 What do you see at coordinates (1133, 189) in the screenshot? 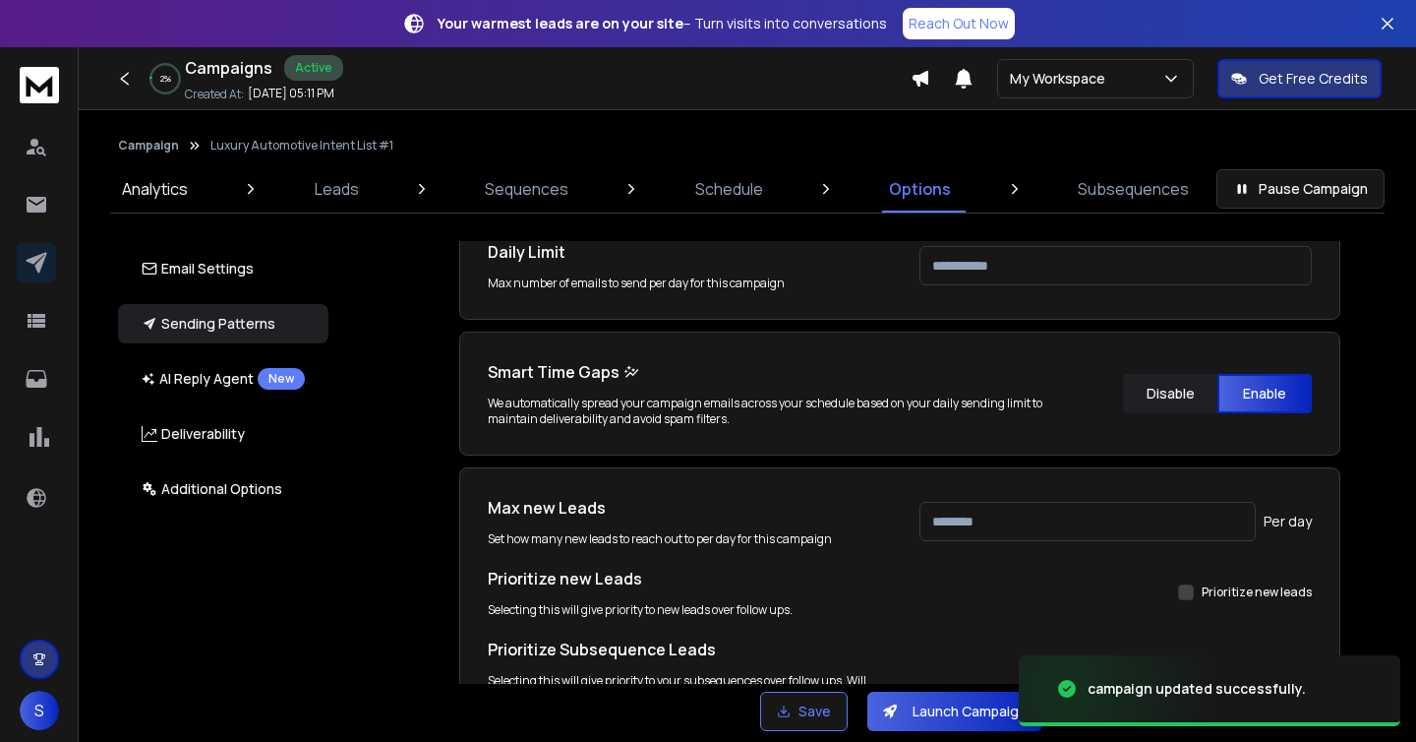
I see `p: Subsequences` at bounding box center [1133, 189].